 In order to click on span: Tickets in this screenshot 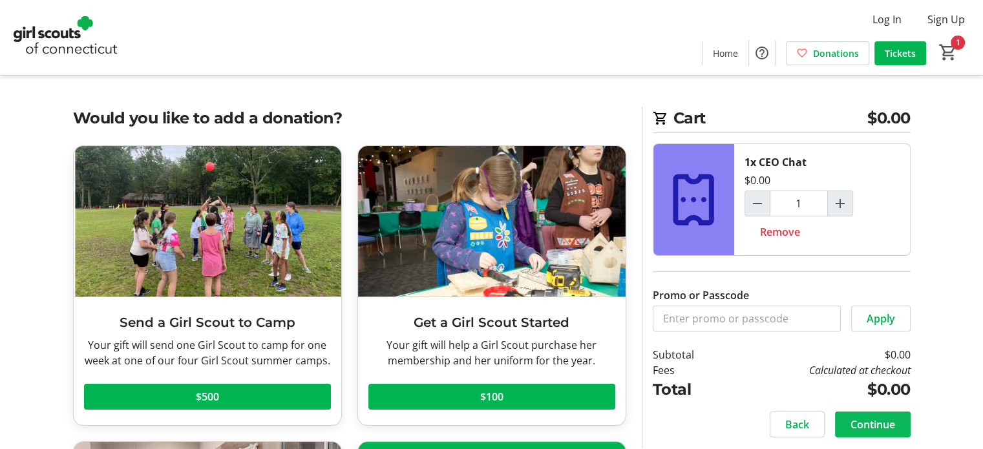, I will do `click(900, 53)`.